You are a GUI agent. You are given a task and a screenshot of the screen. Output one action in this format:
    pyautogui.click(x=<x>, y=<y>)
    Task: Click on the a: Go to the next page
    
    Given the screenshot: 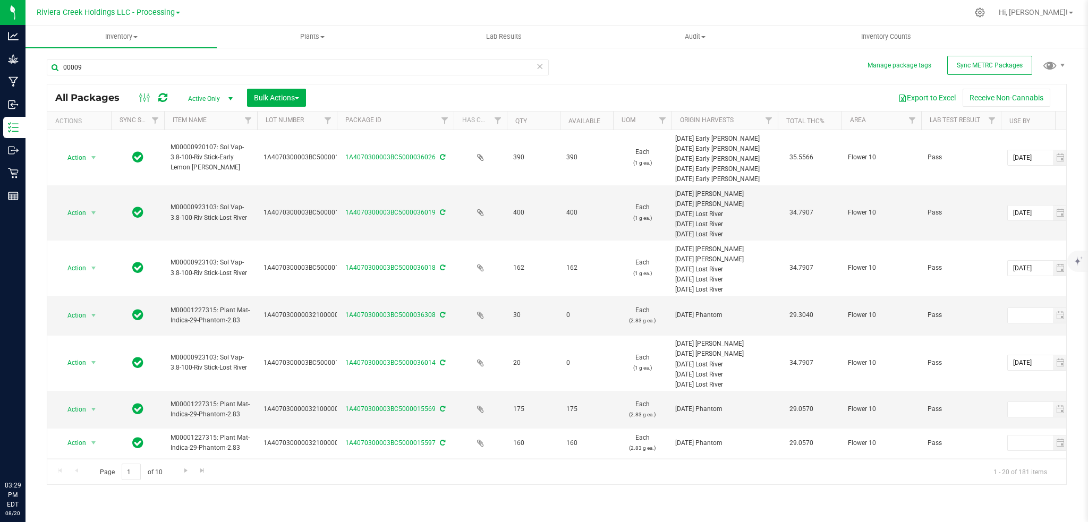 What is the action you would take?
    pyautogui.click(x=185, y=471)
    